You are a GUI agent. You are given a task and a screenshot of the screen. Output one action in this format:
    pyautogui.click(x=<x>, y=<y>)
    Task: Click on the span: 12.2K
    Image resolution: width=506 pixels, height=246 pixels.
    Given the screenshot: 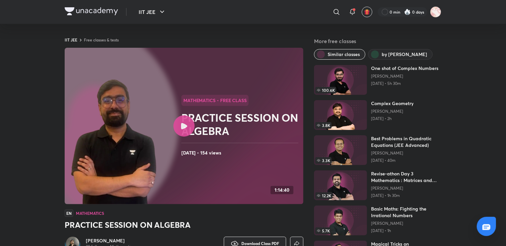 What is the action you would take?
    pyautogui.click(x=324, y=195)
    